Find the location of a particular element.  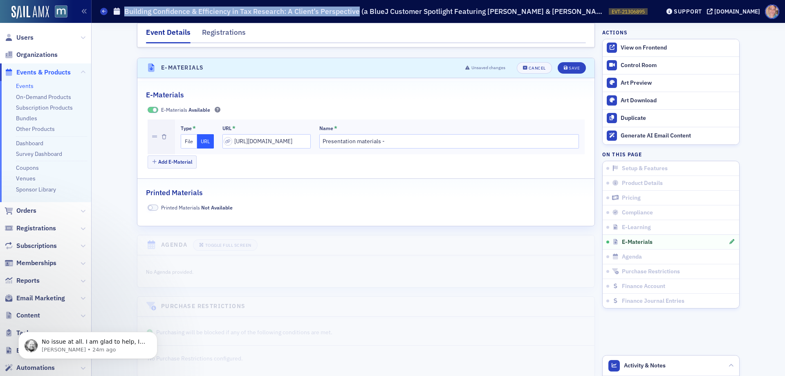

img: Profile image for Aidan is located at coordinates (25, 31).